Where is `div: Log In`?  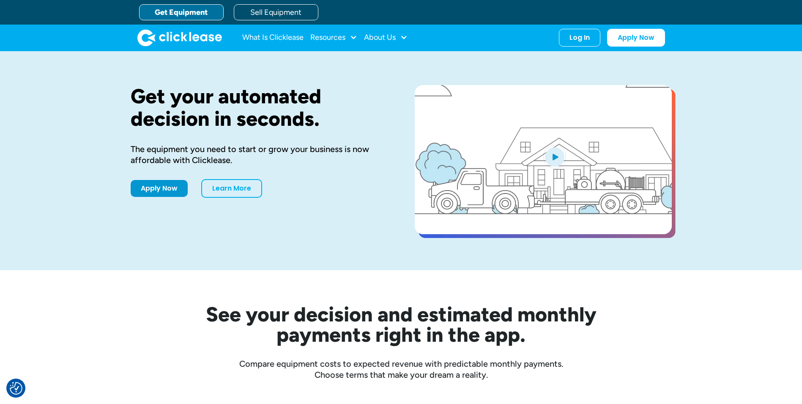 div: Log In is located at coordinates (580, 38).